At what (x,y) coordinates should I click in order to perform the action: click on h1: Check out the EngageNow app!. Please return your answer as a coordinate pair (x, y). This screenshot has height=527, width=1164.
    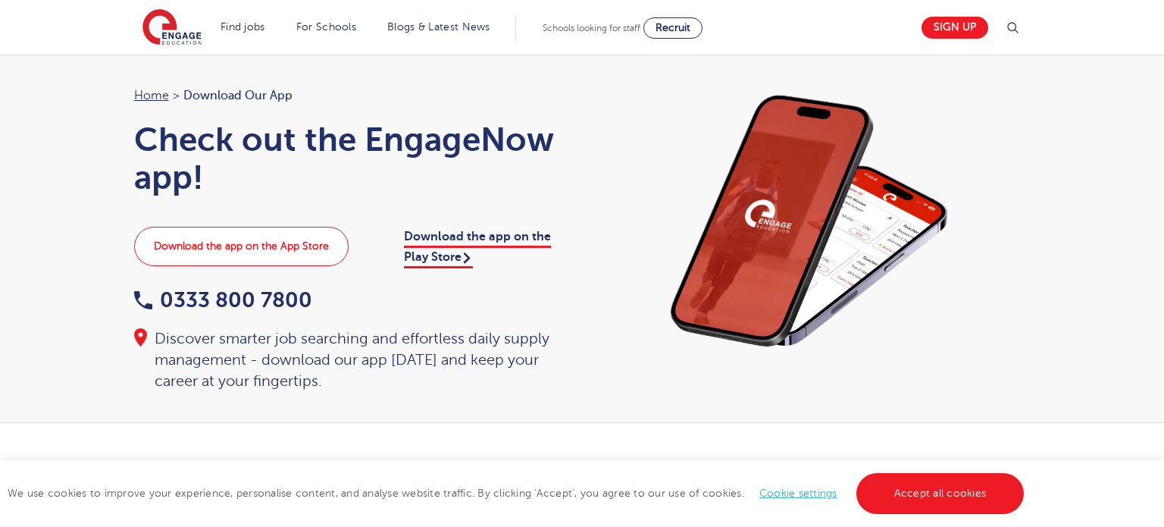
    Looking at the image, I should click on (351, 158).